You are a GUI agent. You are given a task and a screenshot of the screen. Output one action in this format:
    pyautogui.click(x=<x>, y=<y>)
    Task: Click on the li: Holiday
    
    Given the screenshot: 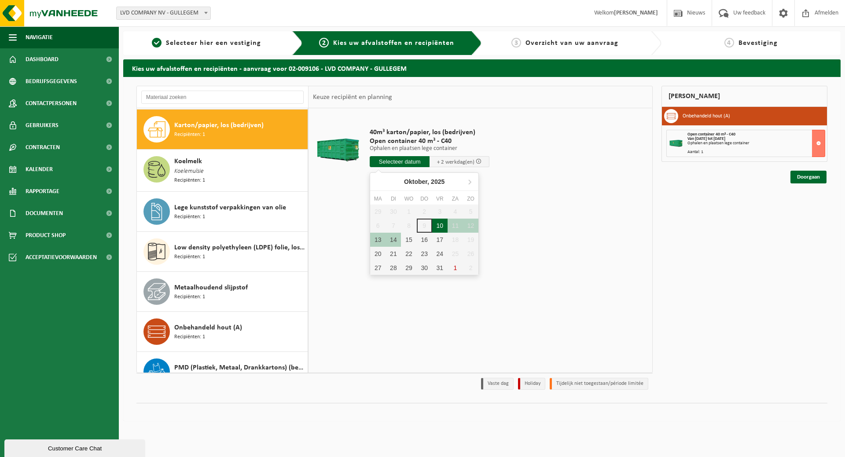 What is the action you would take?
    pyautogui.click(x=532, y=384)
    